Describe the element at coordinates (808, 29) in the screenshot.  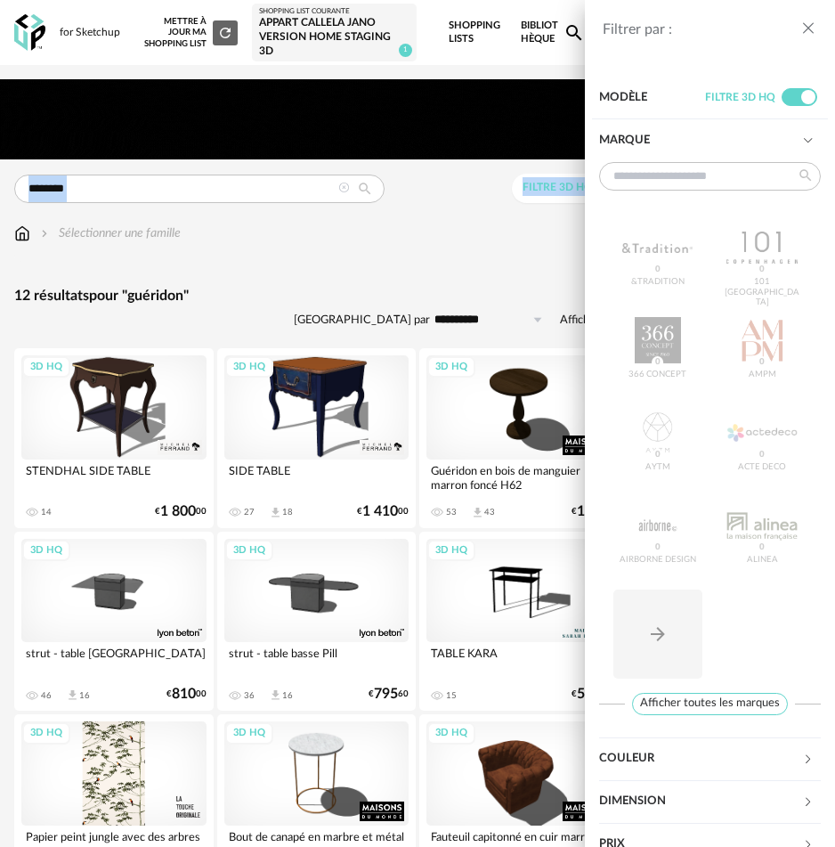
I see `button: close drawer` at that location.